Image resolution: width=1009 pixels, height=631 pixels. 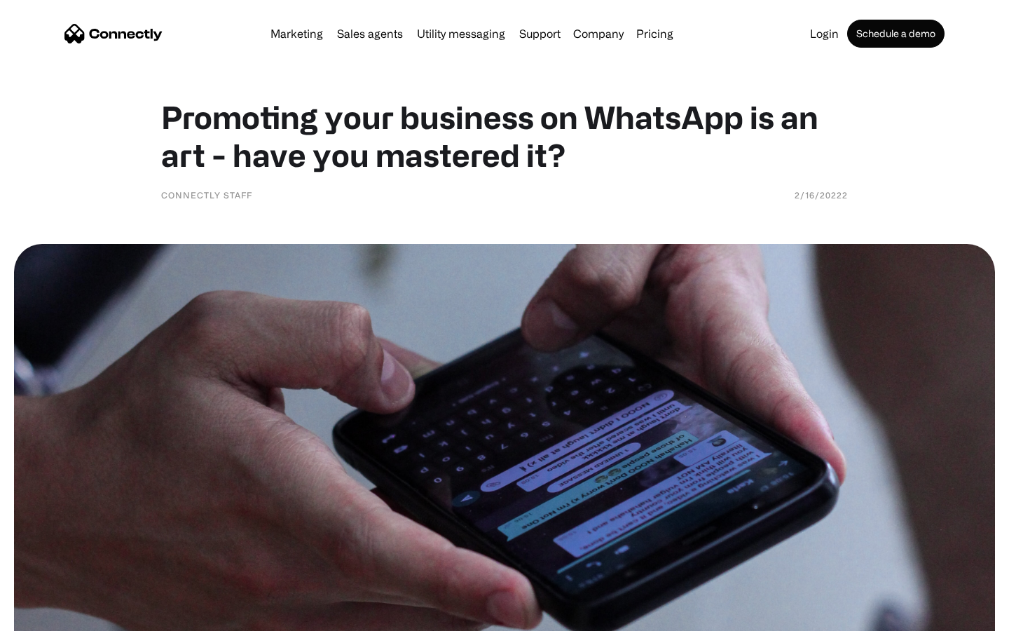 I want to click on div: Connectly Staff, so click(x=207, y=195).